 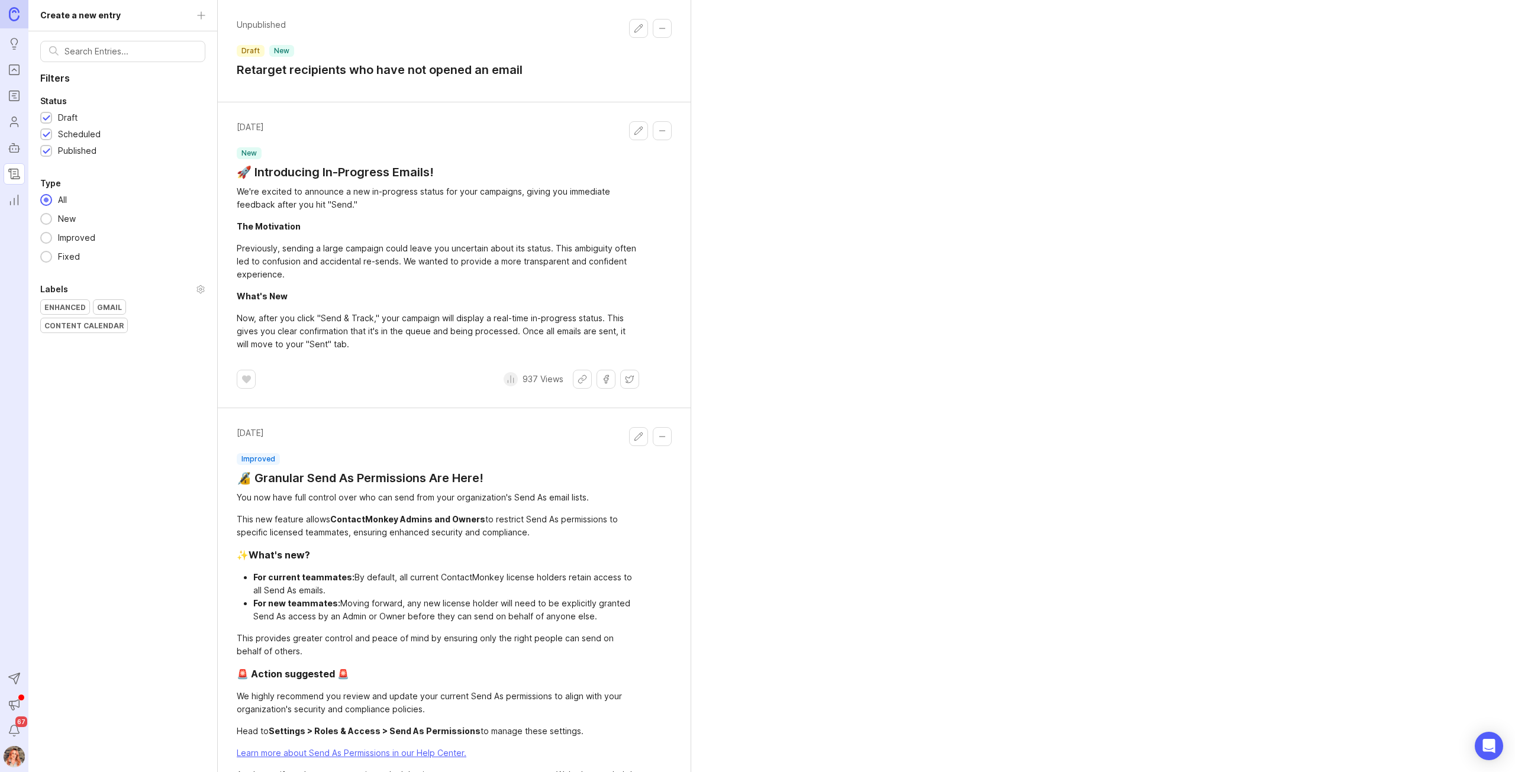 What do you see at coordinates (14, 731) in the screenshot?
I see `button: Notifications` at bounding box center [14, 731].